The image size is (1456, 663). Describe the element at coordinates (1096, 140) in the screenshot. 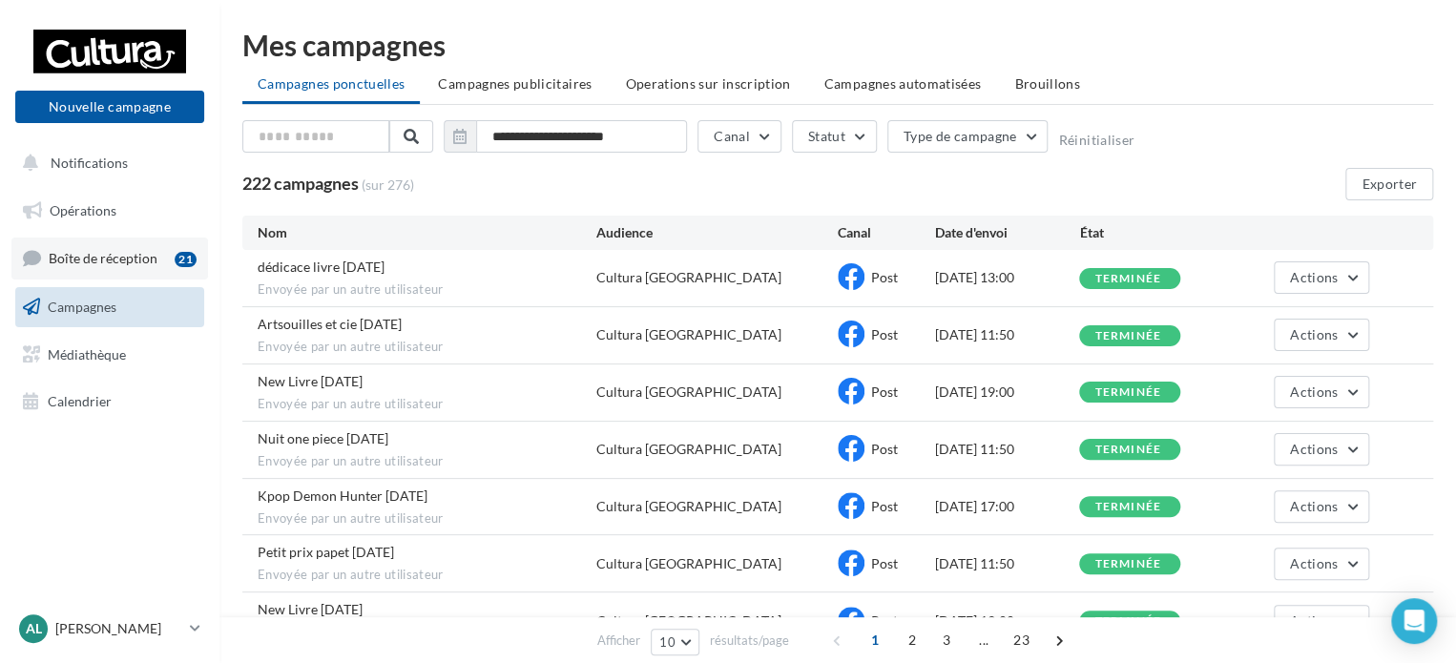

I see `button: Réinitialiser` at that location.